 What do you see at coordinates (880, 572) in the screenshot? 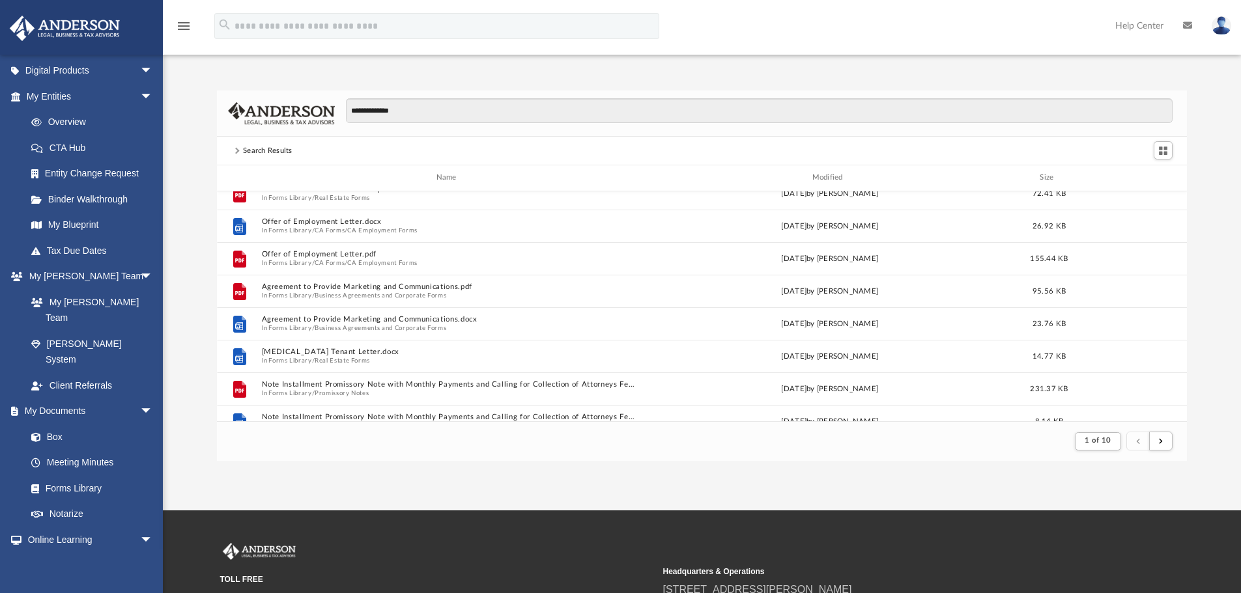
I see `small: Headquarters & Operations` at bounding box center [880, 572].